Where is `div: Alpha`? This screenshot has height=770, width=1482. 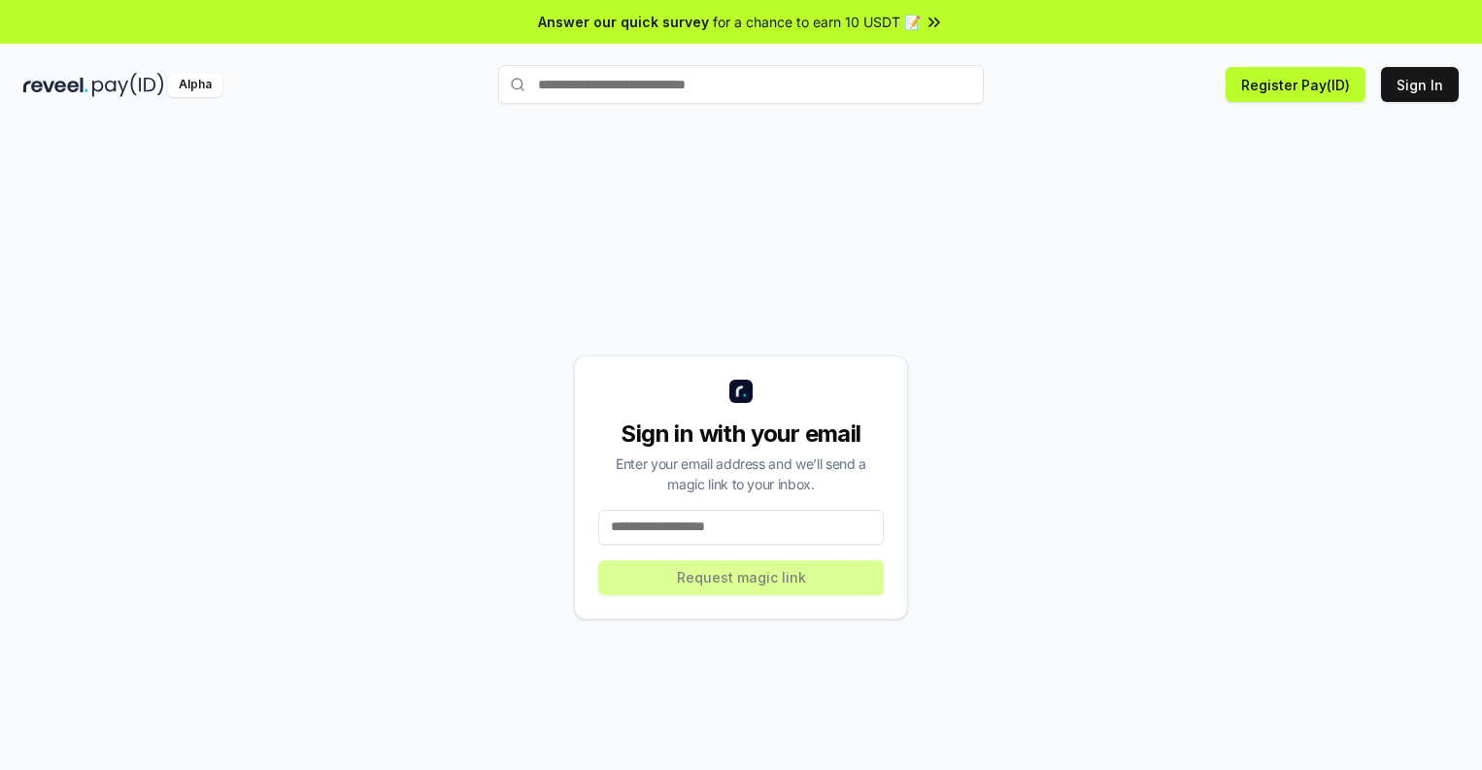 div: Alpha is located at coordinates (195, 85).